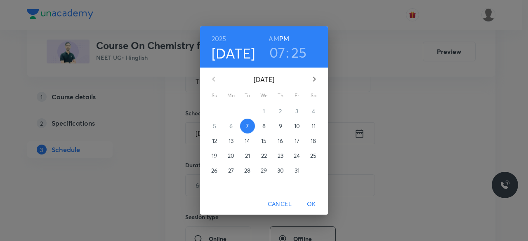 The image size is (528, 241). Describe the element at coordinates (279, 204) in the screenshot. I see `span: Cancel` at that location.